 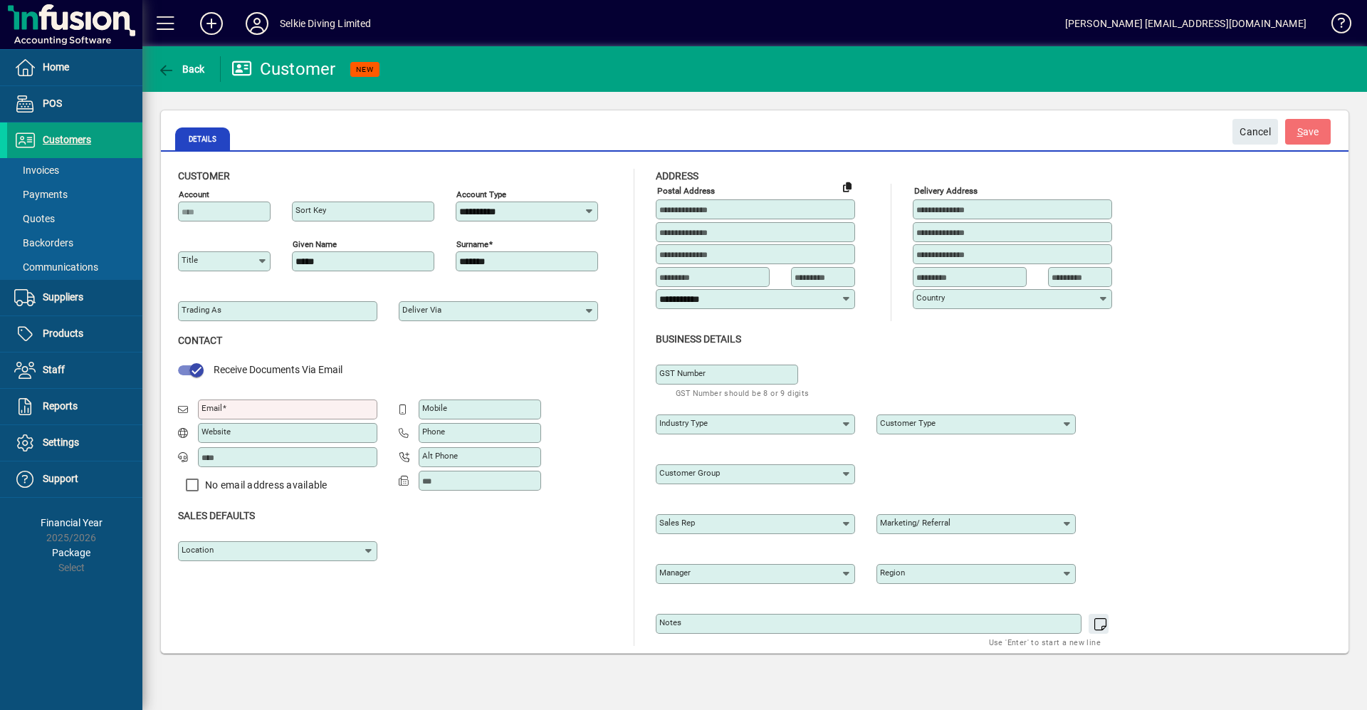 What do you see at coordinates (677, 523) in the screenshot?
I see `mat-label: Sales rep` at bounding box center [677, 523].